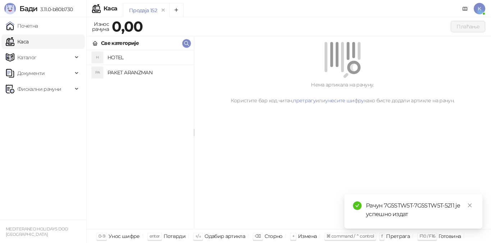 This screenshot has height=243, width=491. Describe the element at coordinates (155, 236) in the screenshot. I see `span: enter` at that location.